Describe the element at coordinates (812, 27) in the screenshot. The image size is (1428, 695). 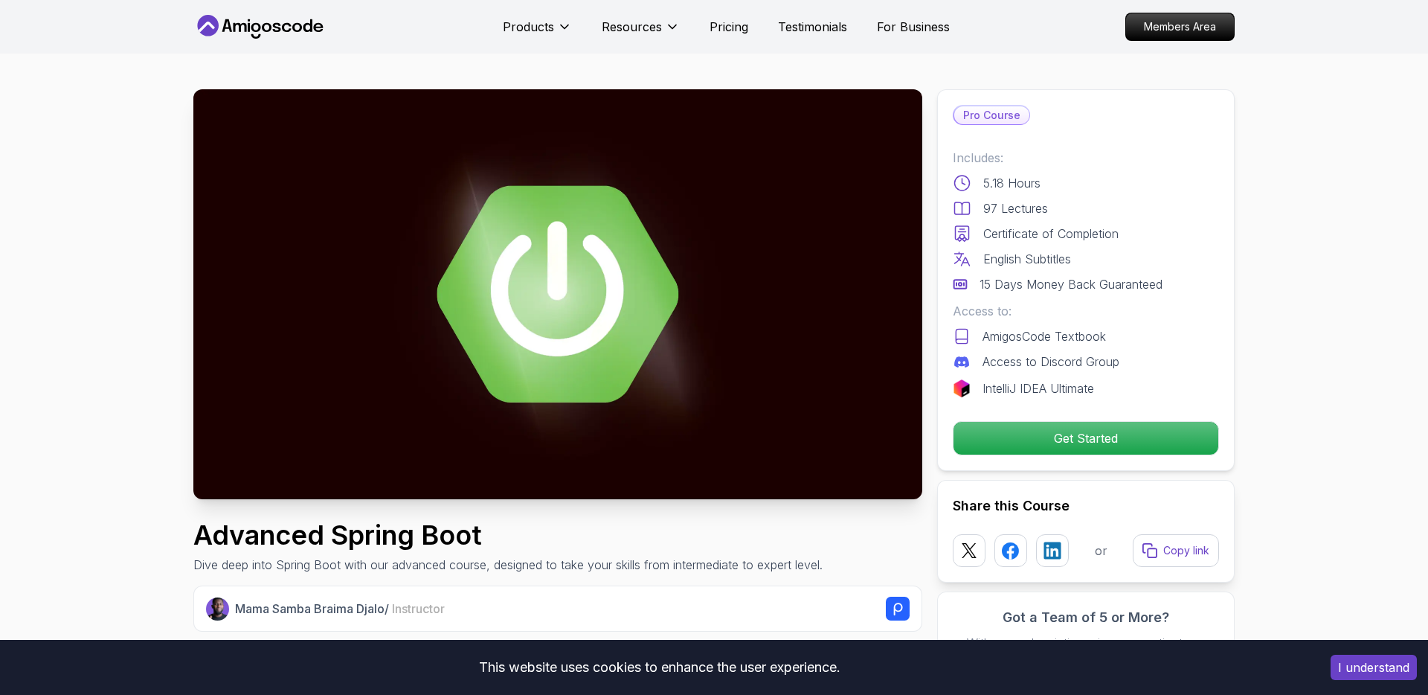
I see `p: Testimonials` at that location.